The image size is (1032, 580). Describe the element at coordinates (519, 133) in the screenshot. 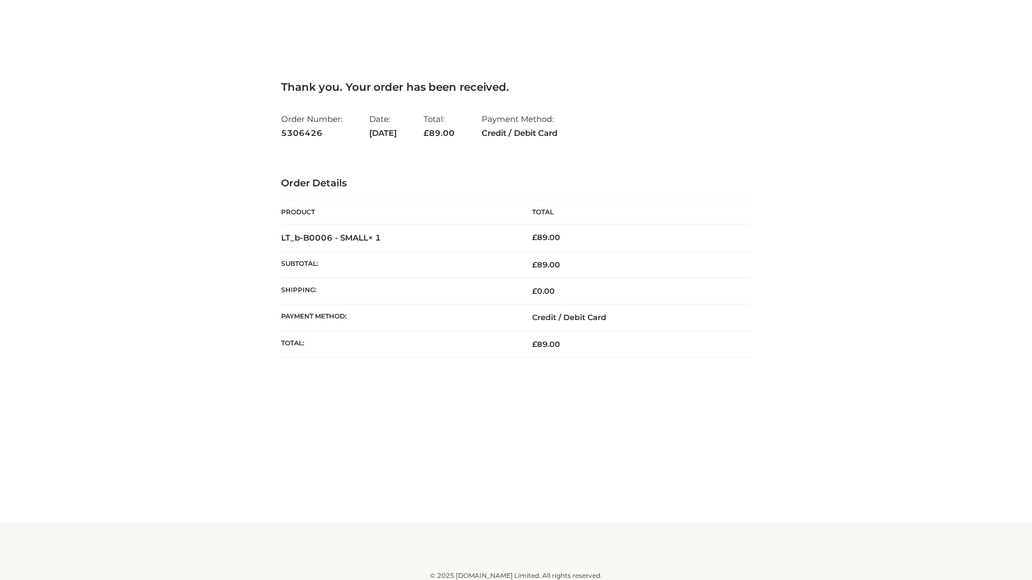

I see `strong: Credit / Debit Card` at that location.